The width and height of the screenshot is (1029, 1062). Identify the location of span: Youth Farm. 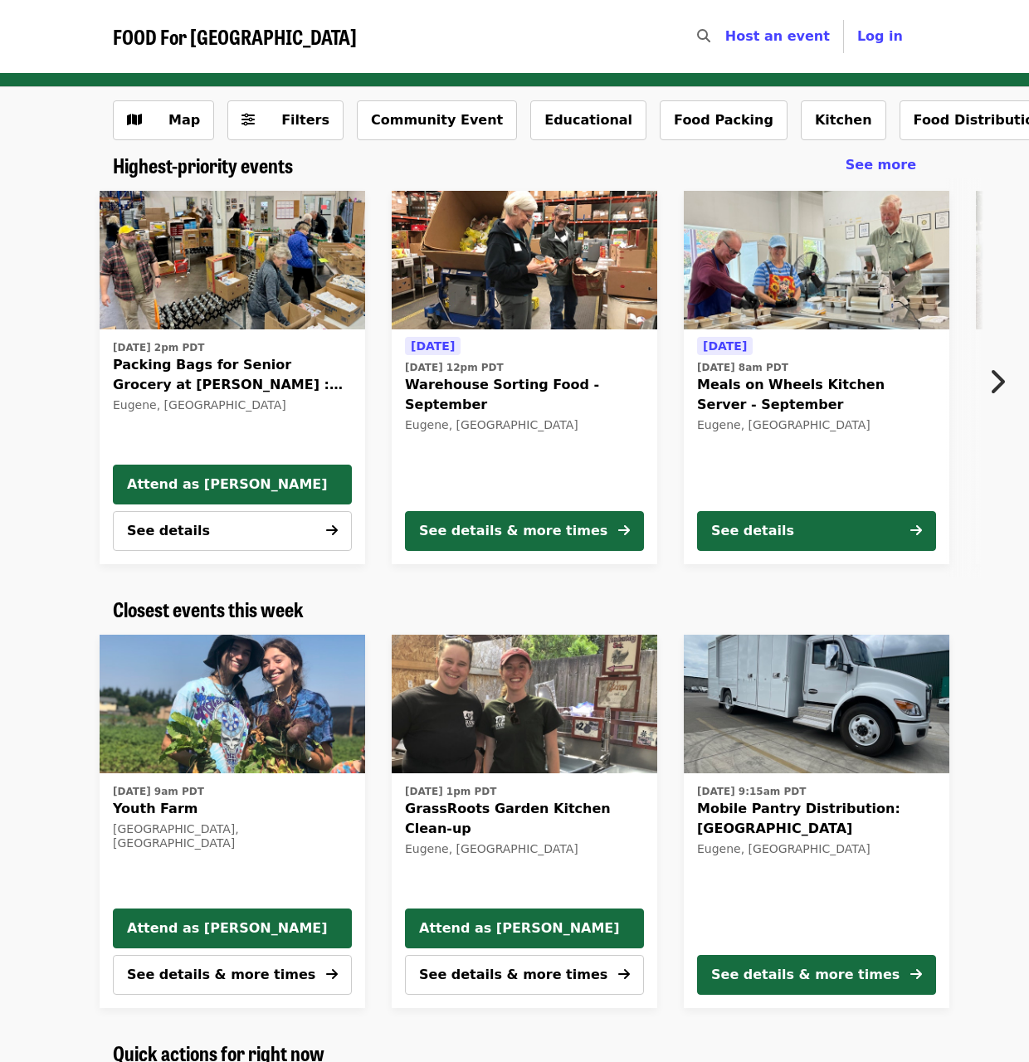
(232, 809).